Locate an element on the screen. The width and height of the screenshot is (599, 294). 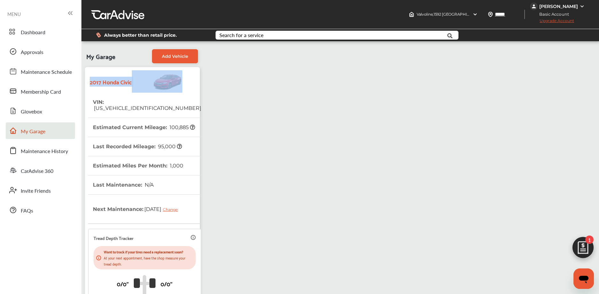
img: jVpblrzwTbfkPYzPPzSLxeg0AAAAASUVORK5CYII= is located at coordinates (534, 6).